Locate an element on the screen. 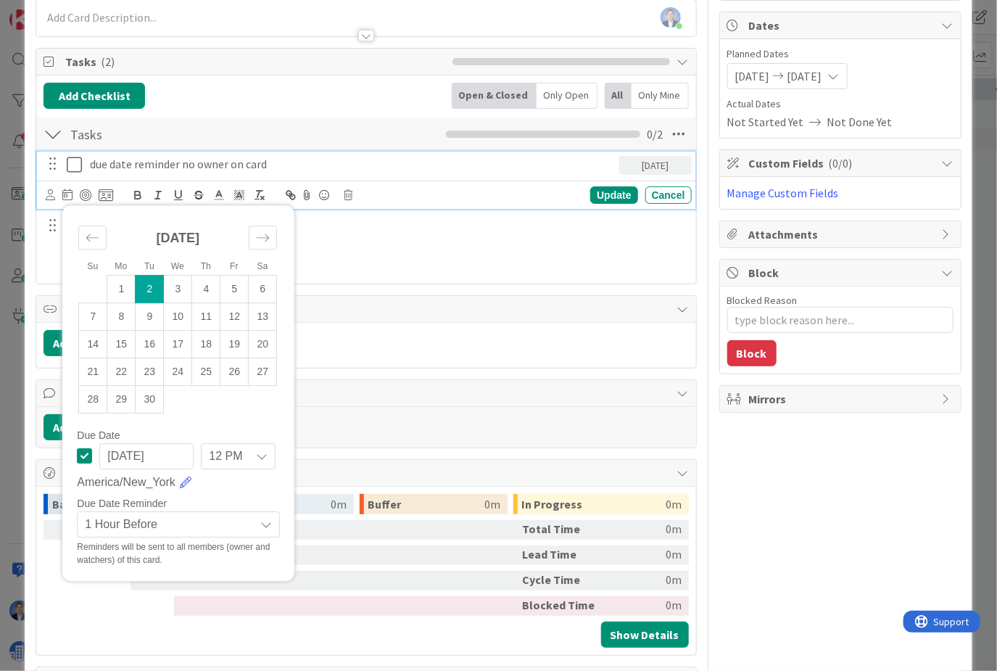 The image size is (997, 671). span: Links is located at coordinates (367, 309).